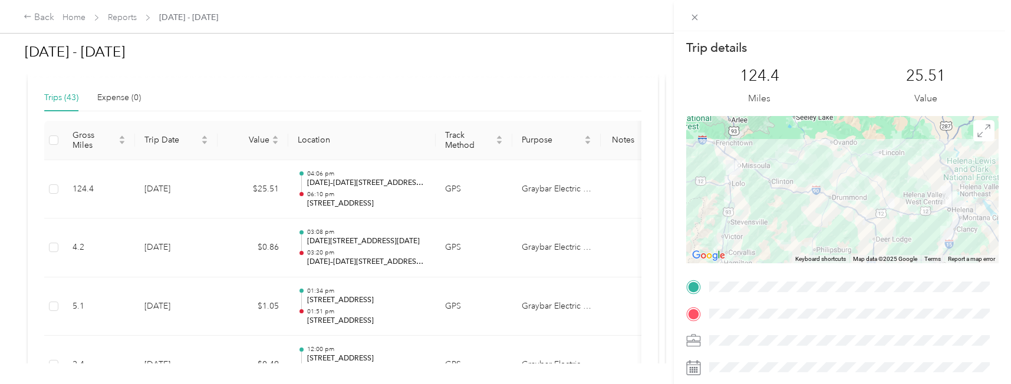 The height and width of the screenshot is (384, 1011). I want to click on p: Miles, so click(759, 98).